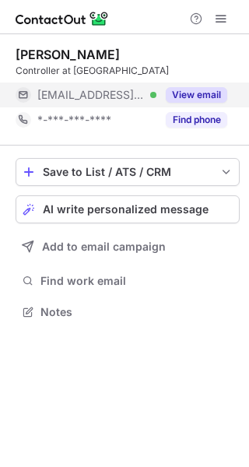  Describe the element at coordinates (137, 312) in the screenshot. I see `span: Notes` at that location.